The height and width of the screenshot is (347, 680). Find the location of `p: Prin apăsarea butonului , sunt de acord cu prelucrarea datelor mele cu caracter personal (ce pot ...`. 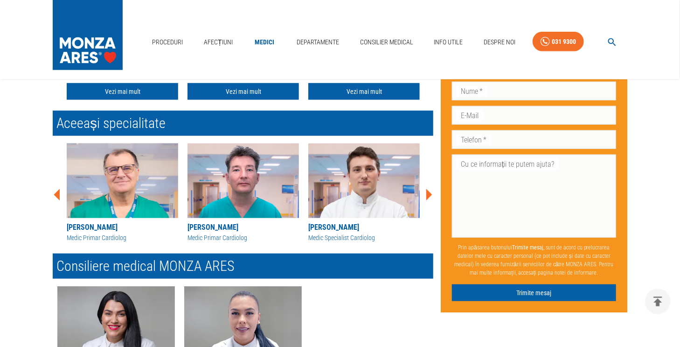

p: Prin apăsarea butonului , sunt de acord cu prelucrarea datelor mele cu caracter personal (ce pot ... is located at coordinates (534, 259).